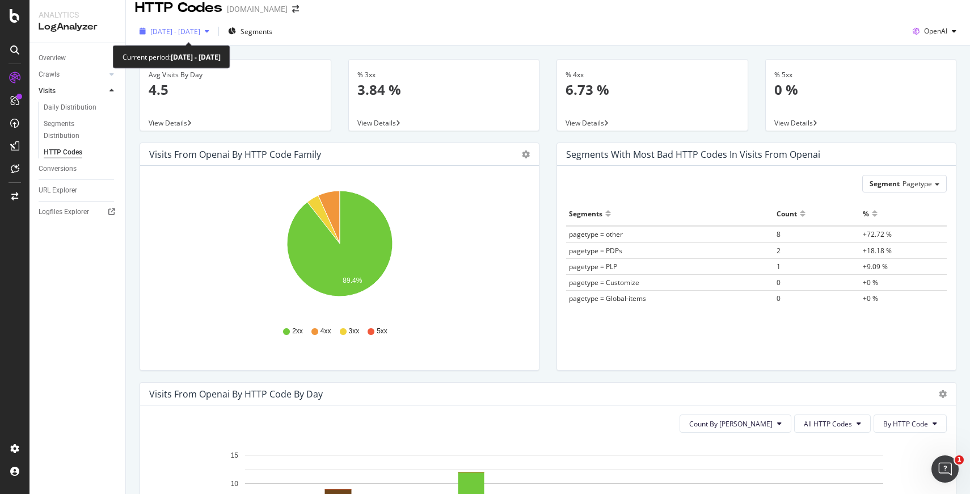  Describe the element at coordinates (935, 31) in the screenshot. I see `span: OpenAI` at that location.